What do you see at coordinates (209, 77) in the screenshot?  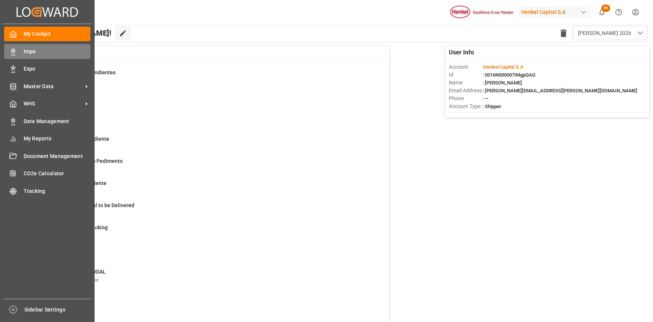 I see `a: 18Documentos PendientesImpo` at bounding box center [209, 77].